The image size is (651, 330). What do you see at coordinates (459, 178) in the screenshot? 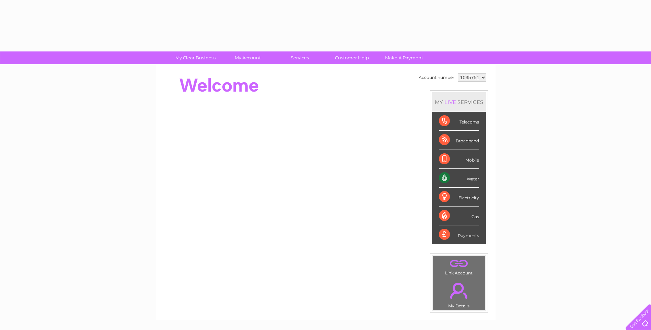
I see `div: Water` at bounding box center [459, 178].